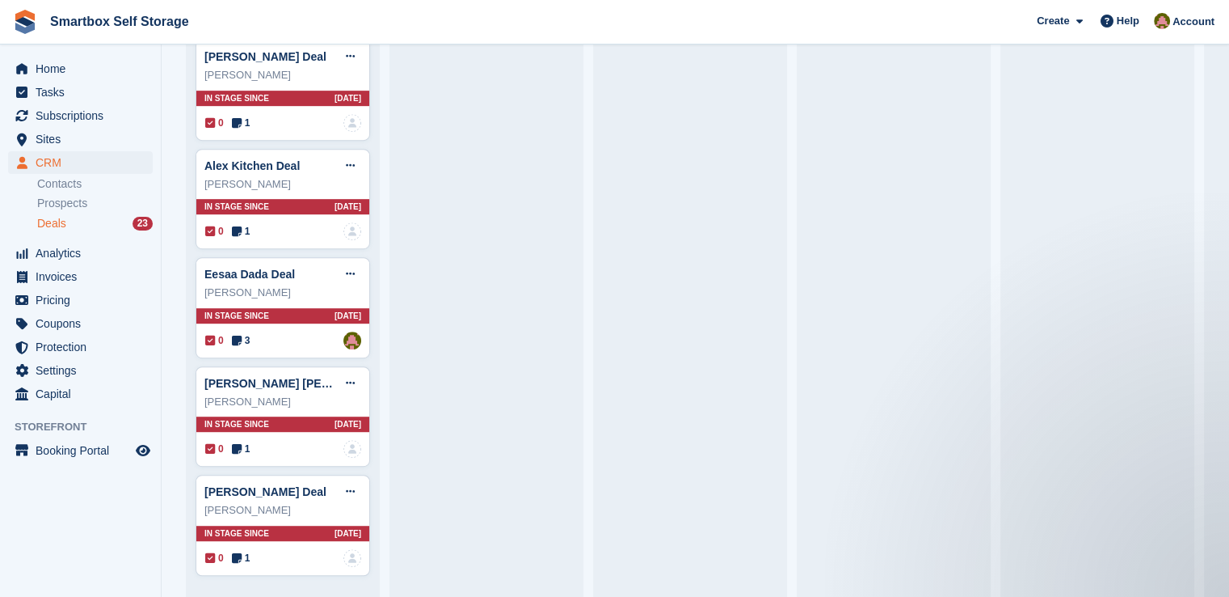  What do you see at coordinates (95, 183) in the screenshot?
I see `a: Contacts` at bounding box center [95, 183].